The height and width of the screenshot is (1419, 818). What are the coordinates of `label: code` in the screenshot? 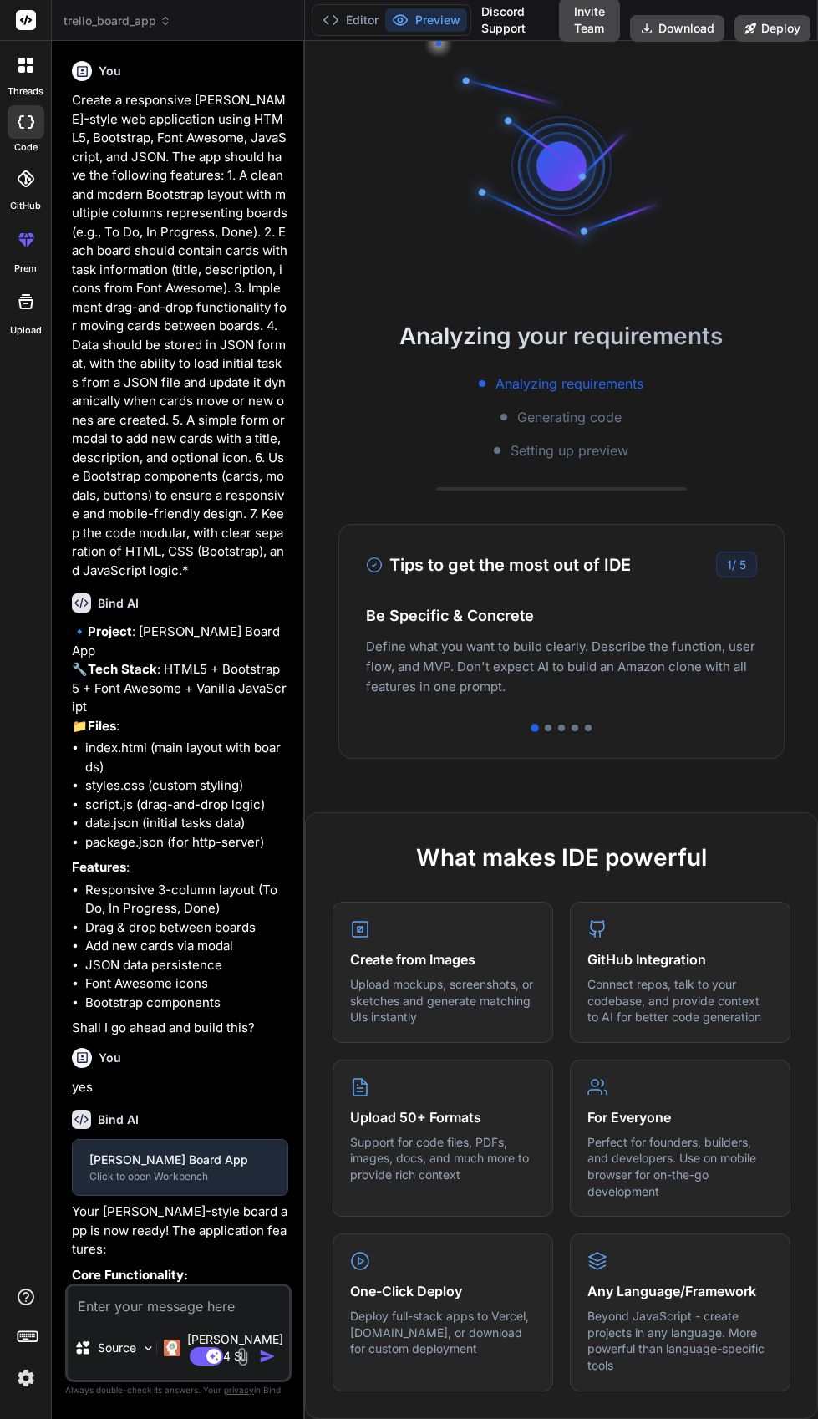 It's located at (26, 147).